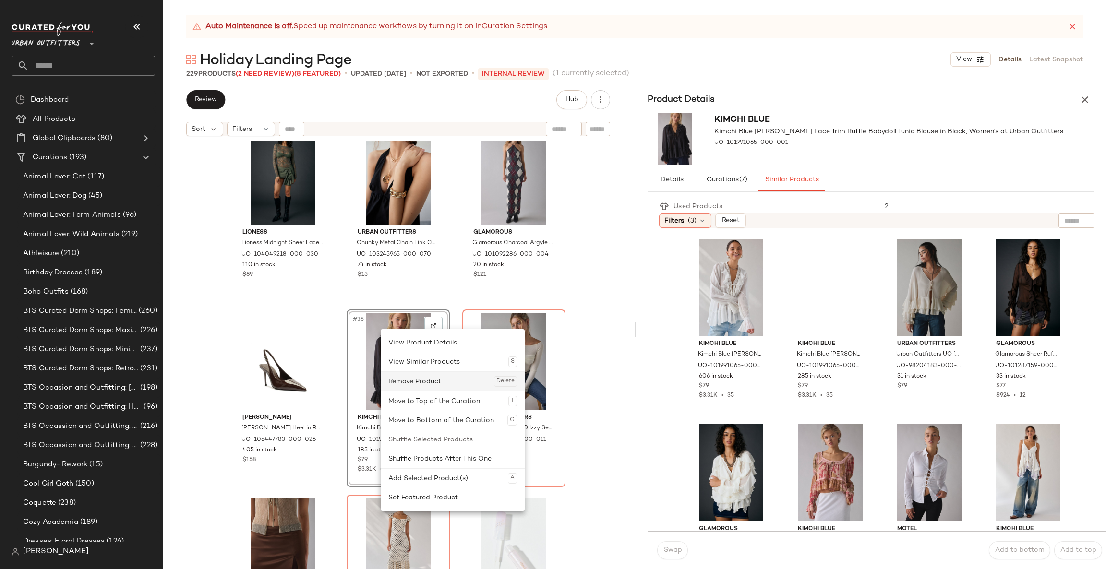 The height and width of the screenshot is (569, 1106). I want to click on span: (237), so click(148, 350).